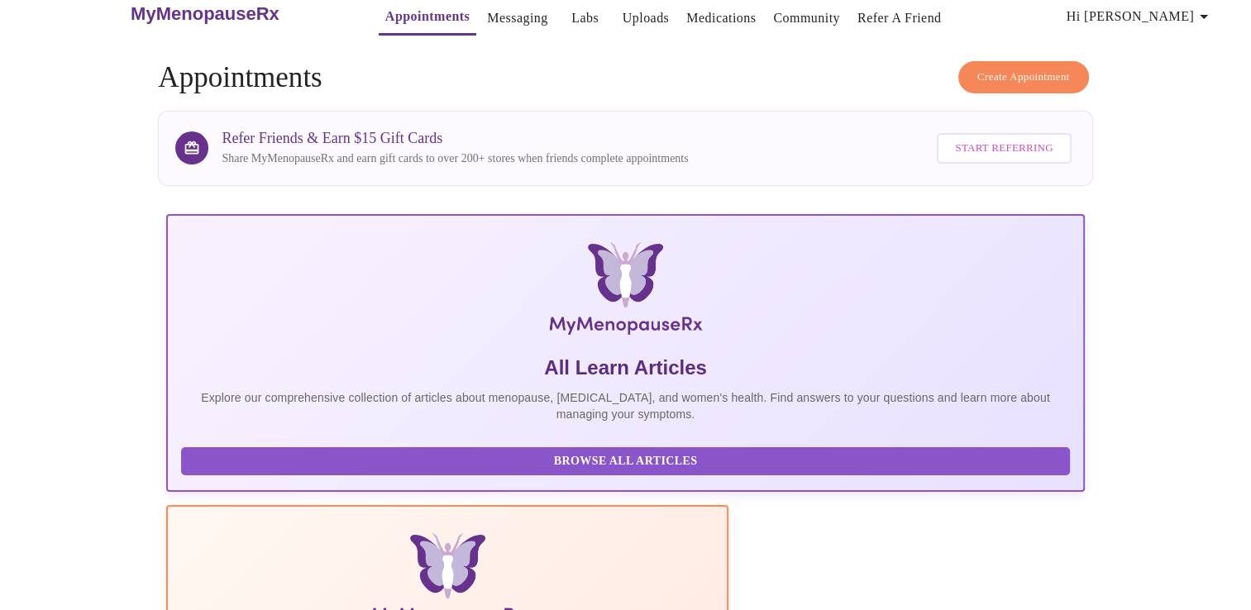  I want to click on a: Labs, so click(585, 18).